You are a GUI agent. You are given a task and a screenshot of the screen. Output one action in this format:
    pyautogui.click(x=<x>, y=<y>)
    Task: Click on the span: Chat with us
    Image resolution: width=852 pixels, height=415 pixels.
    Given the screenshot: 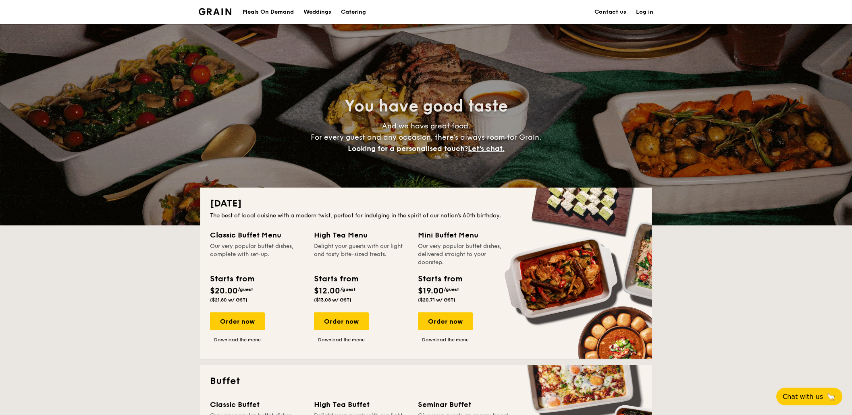 What is the action you would take?
    pyautogui.click(x=803, y=397)
    